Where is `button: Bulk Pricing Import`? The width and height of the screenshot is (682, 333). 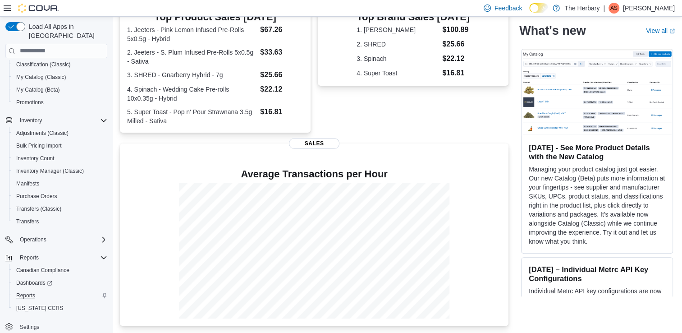
button: Bulk Pricing Import is located at coordinates (60, 146).